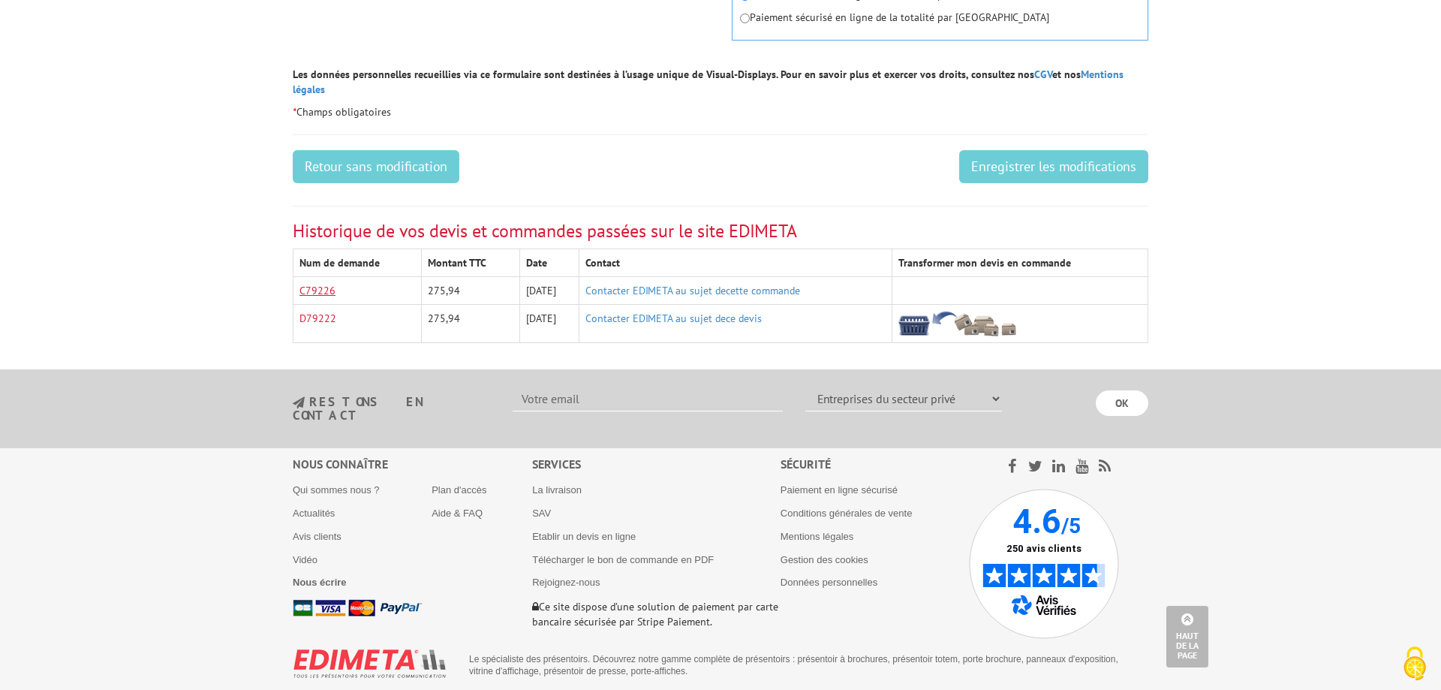  Describe the element at coordinates (566, 582) in the screenshot. I see `a: Rejoignez-nous` at that location.